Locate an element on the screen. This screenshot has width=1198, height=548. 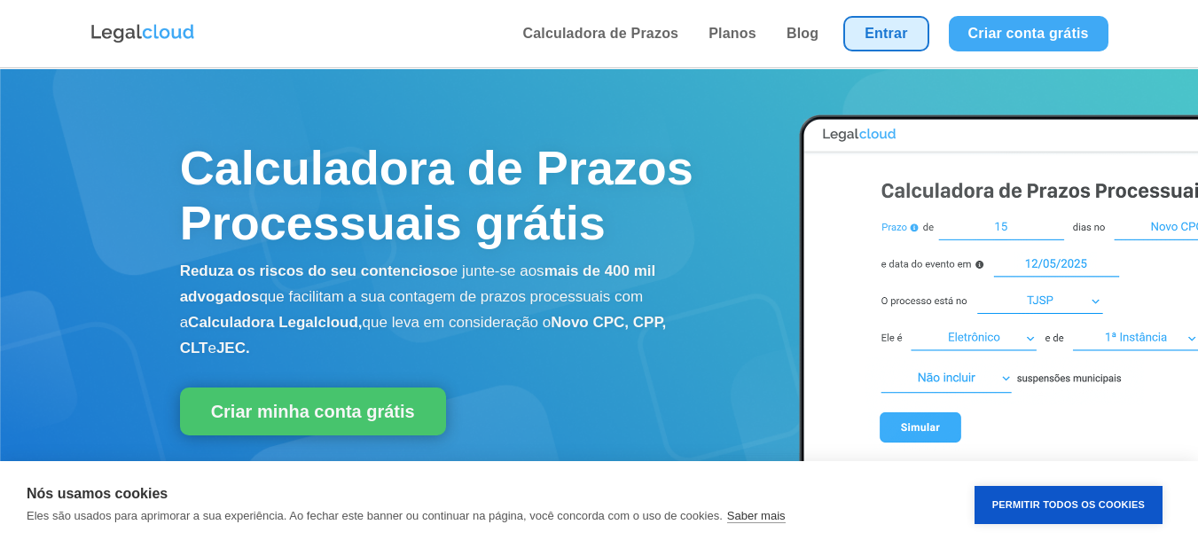
a: Saber mais is located at coordinates (757, 516).